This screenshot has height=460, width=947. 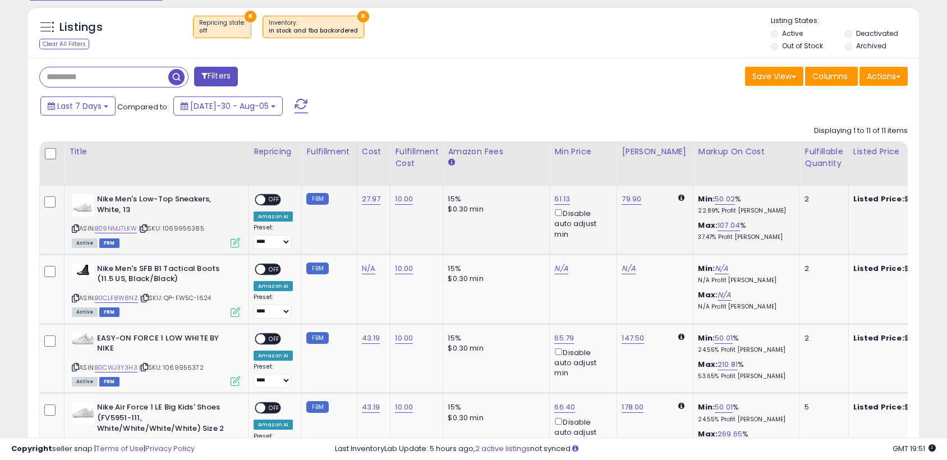 I want to click on div: Amazon Fees, so click(x=496, y=151).